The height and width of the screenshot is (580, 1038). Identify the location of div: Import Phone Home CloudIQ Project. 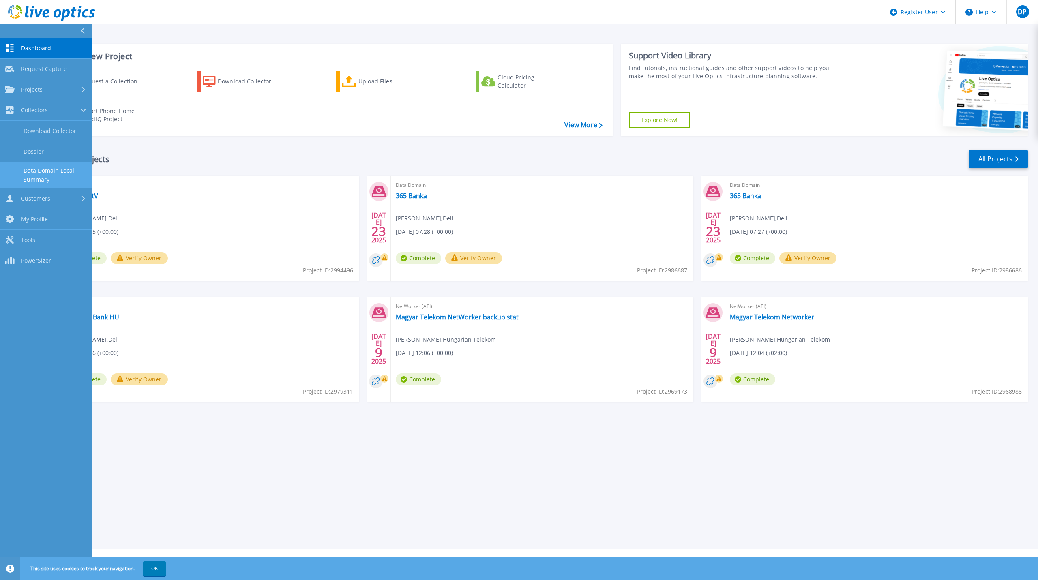
(111, 115).